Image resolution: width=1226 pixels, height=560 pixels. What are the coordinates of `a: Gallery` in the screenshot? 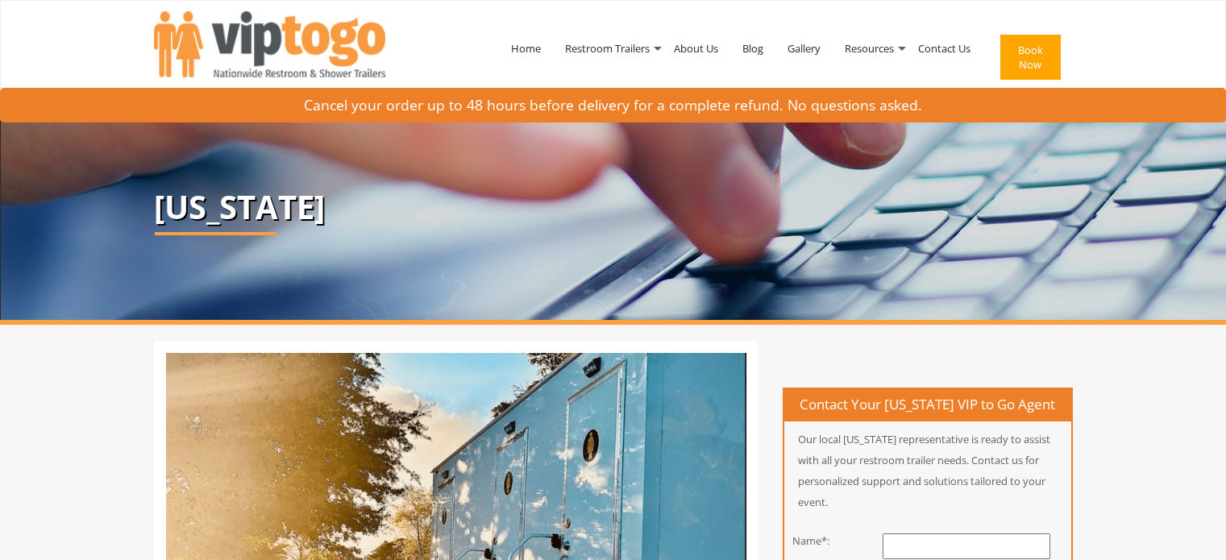 It's located at (803, 48).